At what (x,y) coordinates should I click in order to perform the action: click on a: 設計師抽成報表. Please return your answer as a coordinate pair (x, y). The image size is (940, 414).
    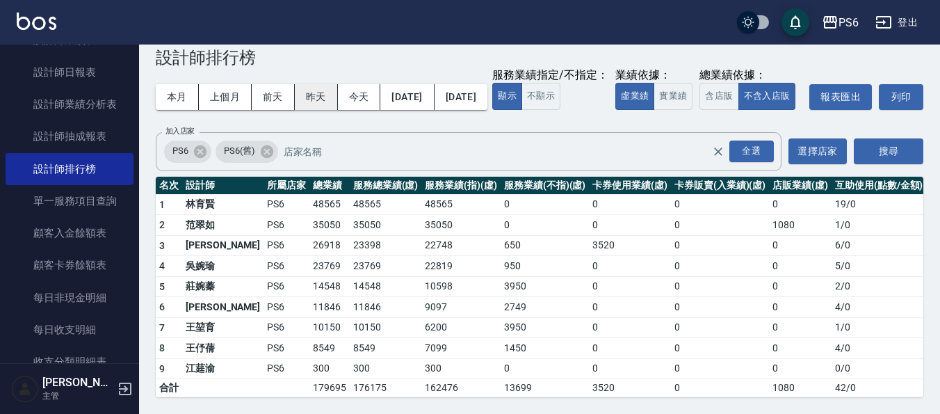
    Looking at the image, I should click on (70, 136).